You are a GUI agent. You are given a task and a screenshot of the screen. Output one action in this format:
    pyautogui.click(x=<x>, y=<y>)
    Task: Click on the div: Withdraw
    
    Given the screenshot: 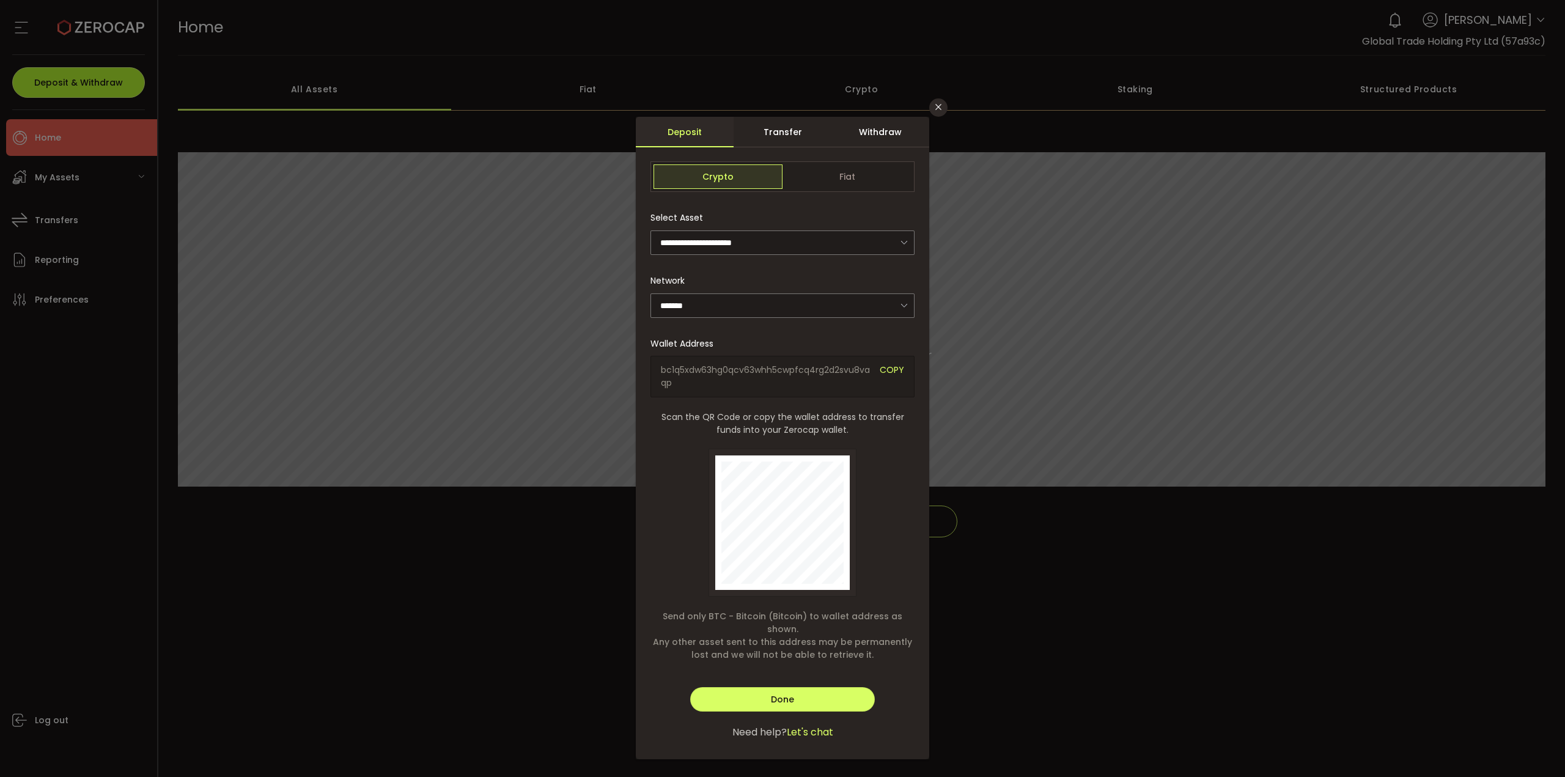 What is the action you would take?
    pyautogui.click(x=880, y=132)
    